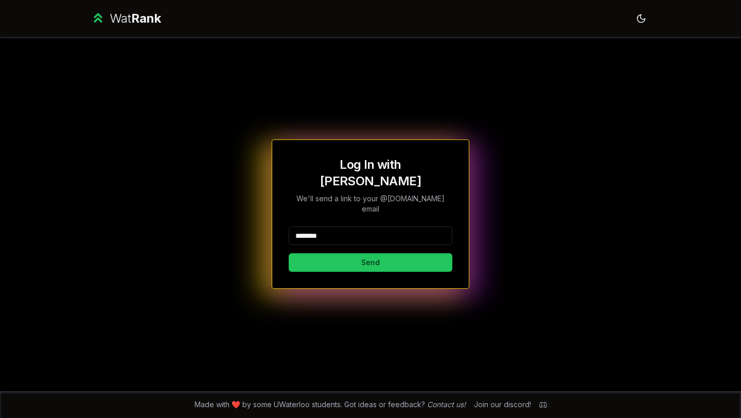 This screenshot has height=418, width=741. Describe the element at coordinates (502, 404) in the screenshot. I see `div: Join our discord!` at that location.